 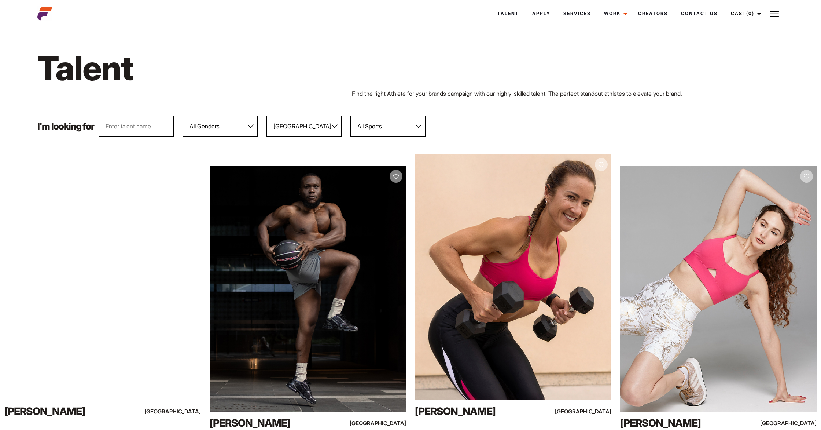 I want to click on a: Contact Us, so click(x=699, y=14).